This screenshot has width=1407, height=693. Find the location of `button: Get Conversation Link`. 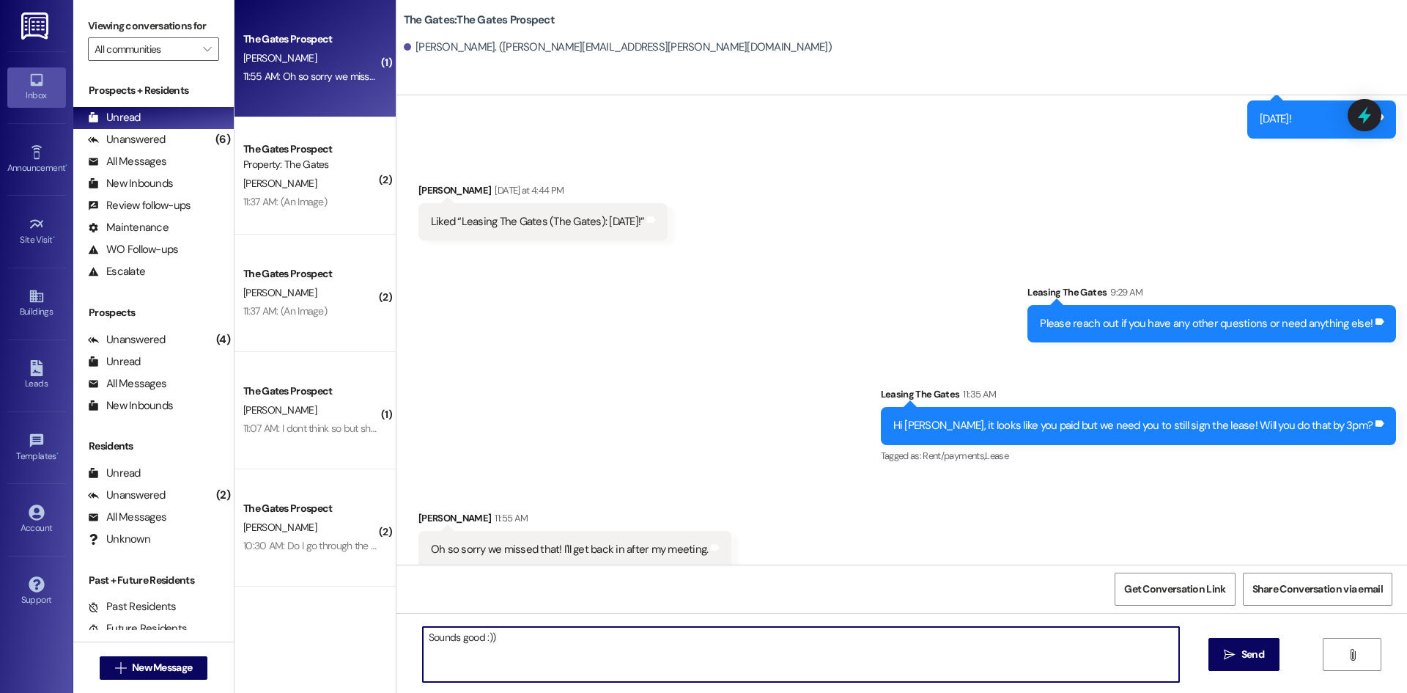

button: Get Conversation Link is located at coordinates (1175, 589).